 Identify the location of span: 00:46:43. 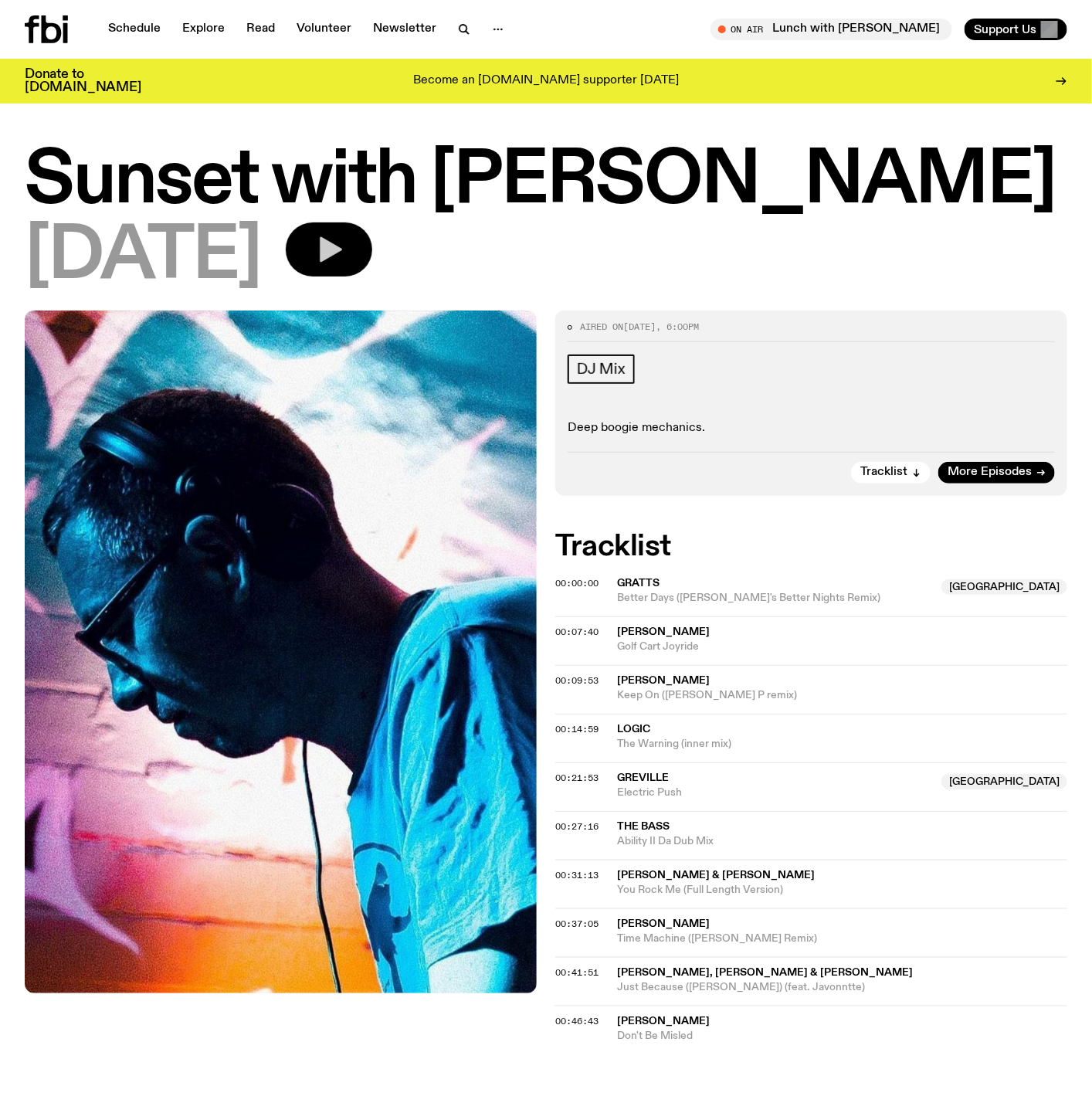
(577, 1020).